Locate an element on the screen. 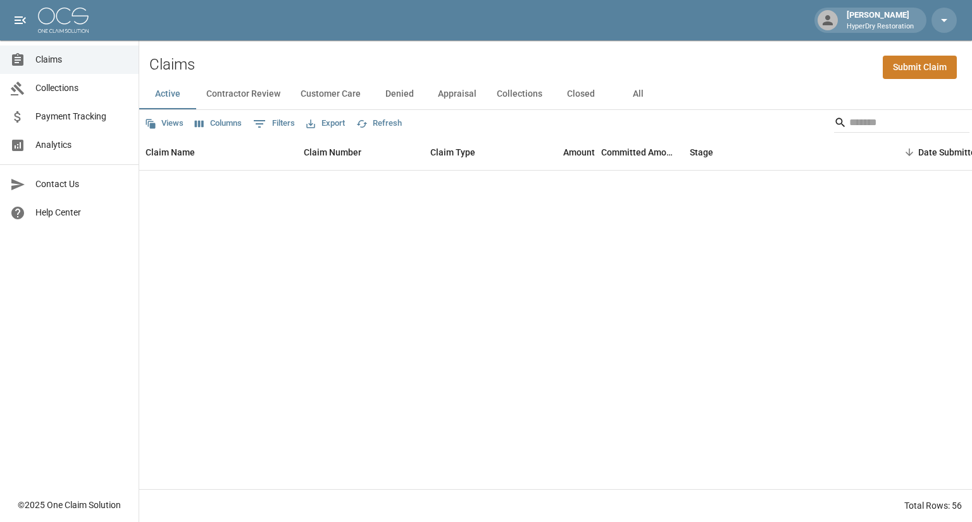 The width and height of the screenshot is (972, 522). button: Sort is located at coordinates (909, 152).